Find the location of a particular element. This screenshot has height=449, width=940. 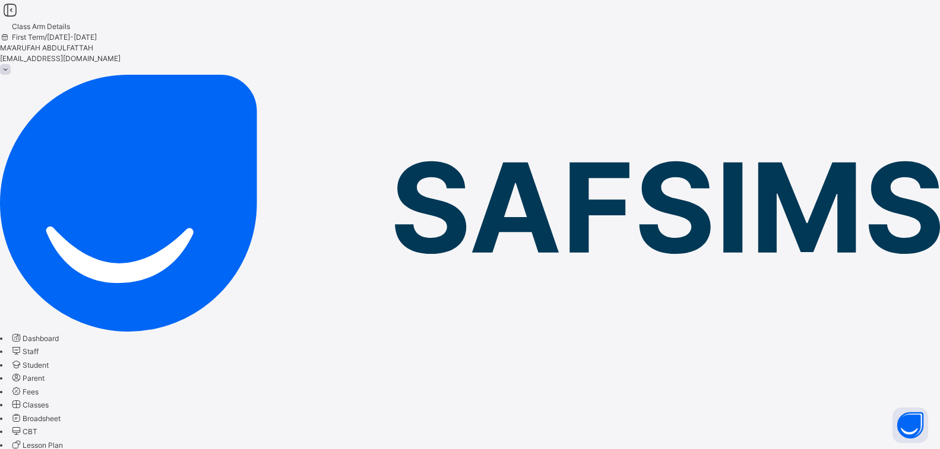

span: CBT is located at coordinates (30, 431).